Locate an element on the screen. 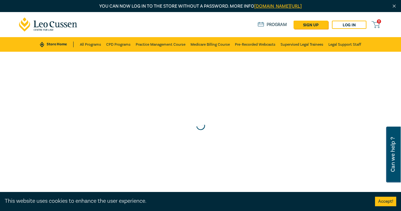  div: This website uses cookies to enhance the user experience. is located at coordinates (185, 201).